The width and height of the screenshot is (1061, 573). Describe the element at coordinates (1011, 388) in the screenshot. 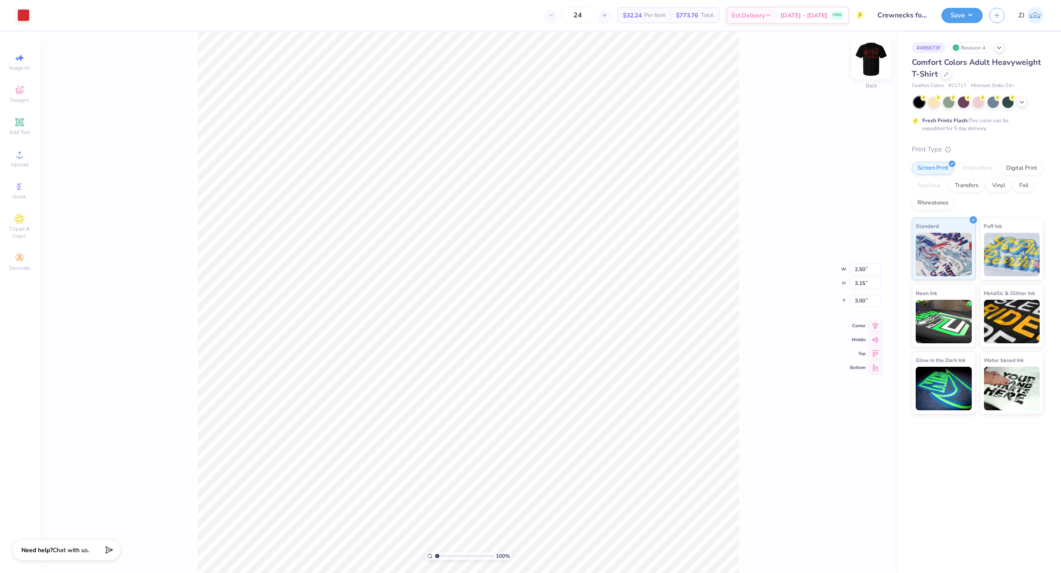

I see `img: Water based Ink` at that location.